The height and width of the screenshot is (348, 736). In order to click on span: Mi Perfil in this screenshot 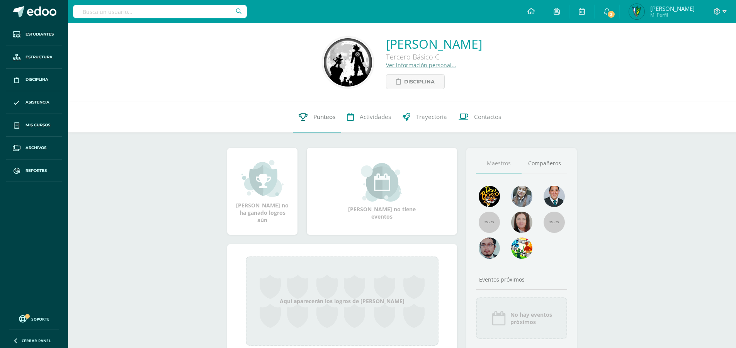, I will do `click(672, 15)`.